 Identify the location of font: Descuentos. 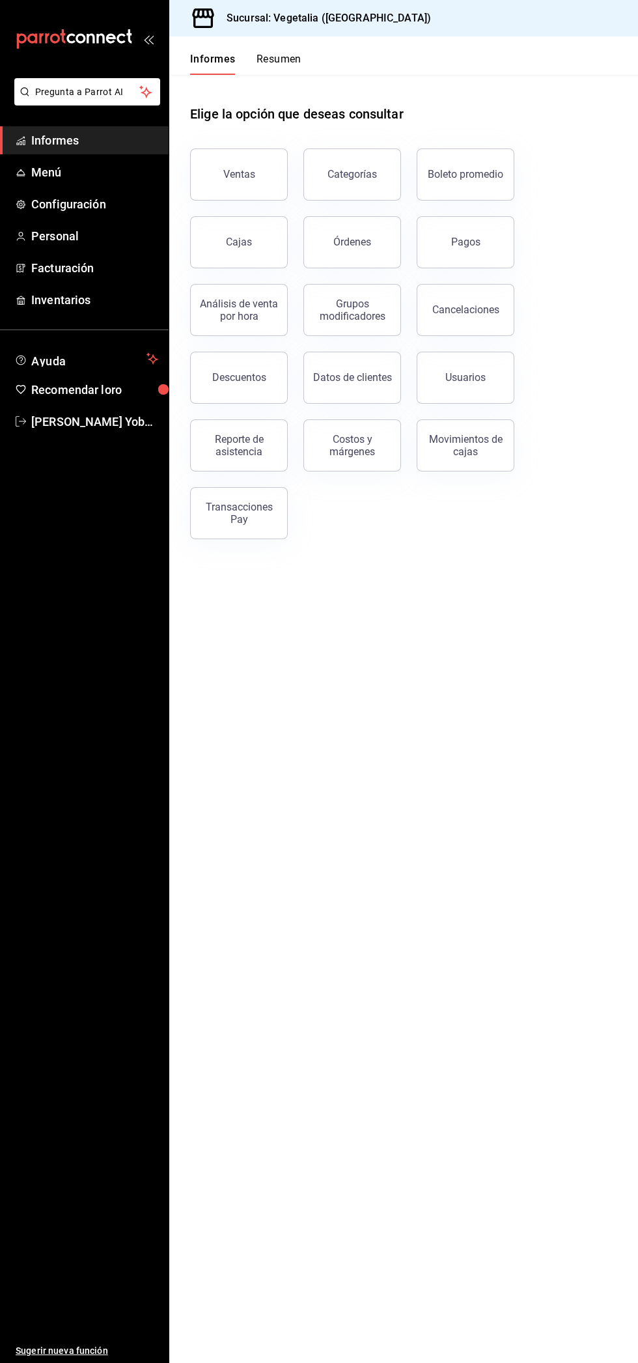
(239, 377).